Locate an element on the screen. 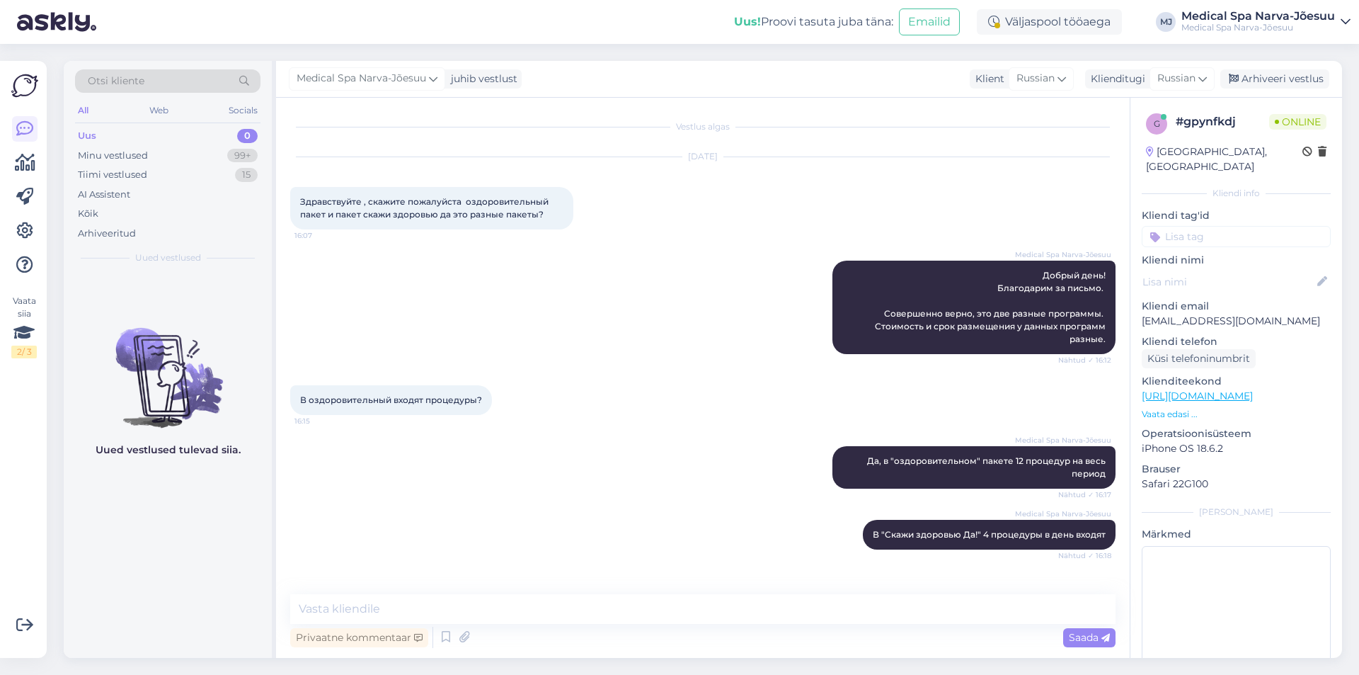  img: Askly Logo is located at coordinates (25, 86).